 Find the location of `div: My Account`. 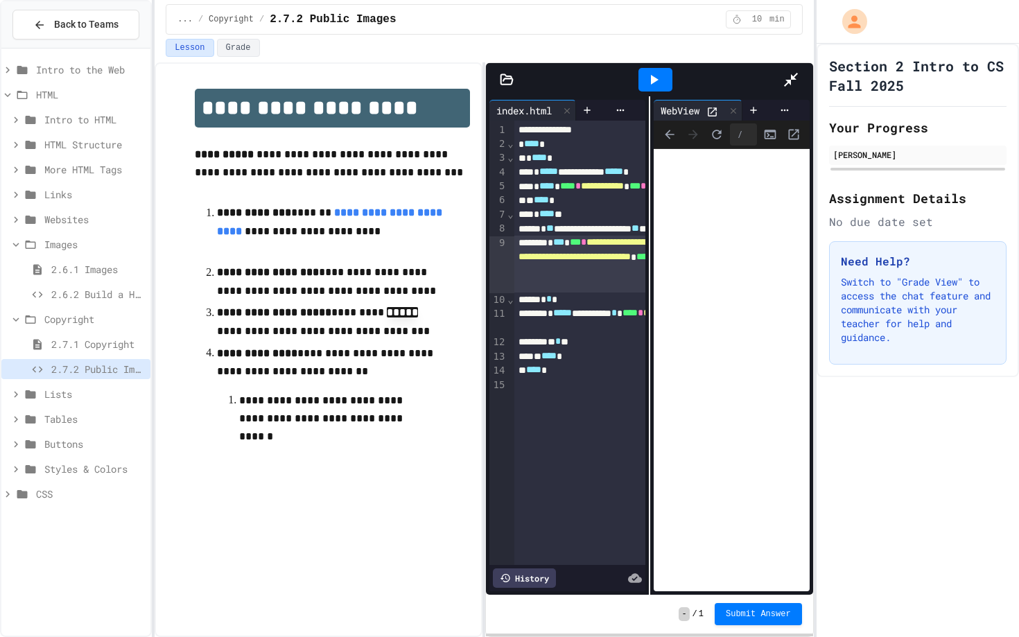

div: My Account is located at coordinates (849, 21).